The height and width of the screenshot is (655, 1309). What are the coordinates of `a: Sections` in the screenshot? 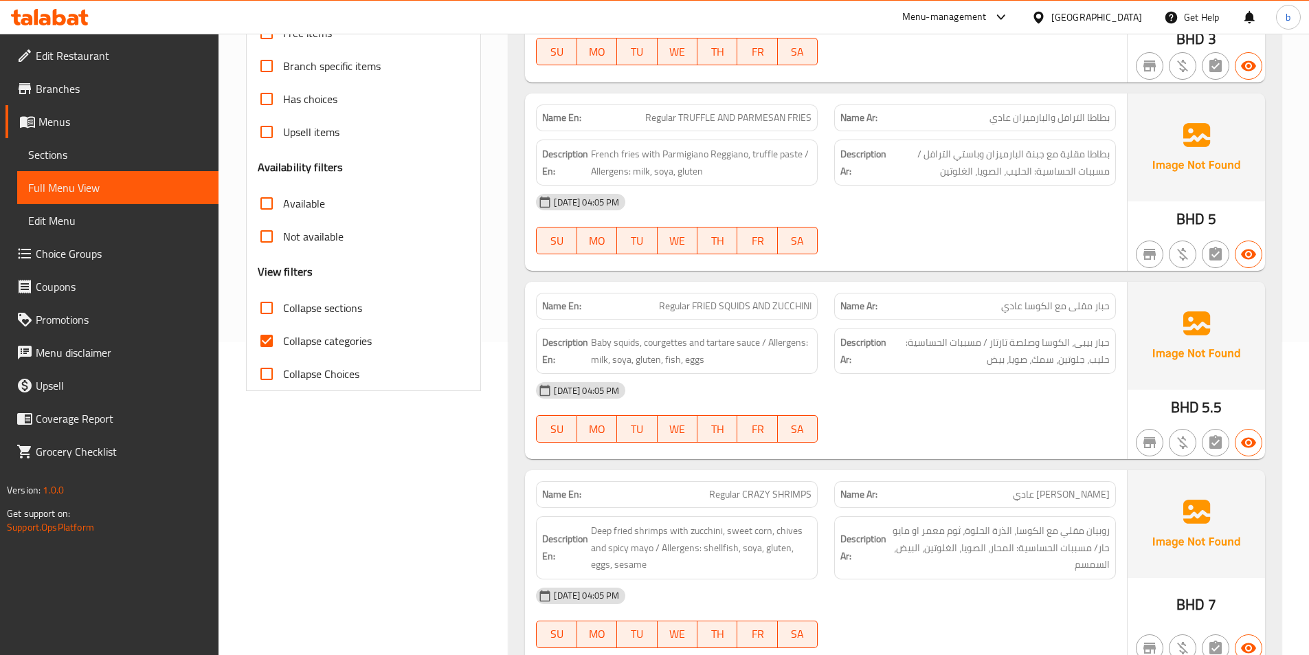 It's located at (117, 155).